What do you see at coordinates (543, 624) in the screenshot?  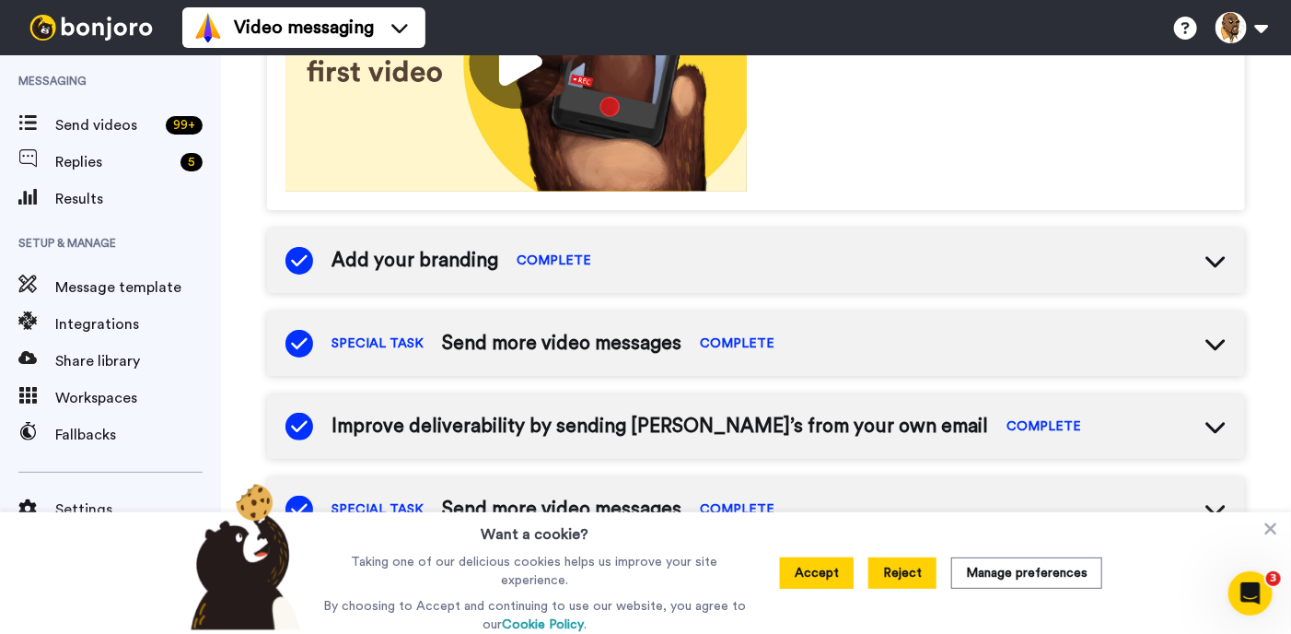 I see `a: Cookie Policy` at bounding box center [543, 624].